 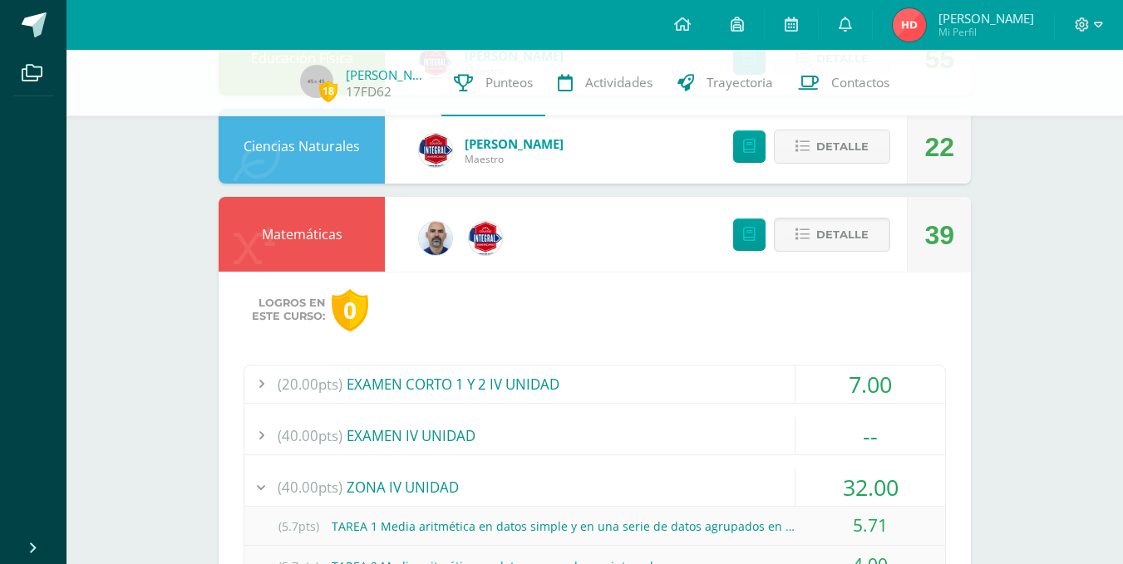 I want to click on img: 256d687dc99dbf99deb592e3fac24610.png, so click(x=485, y=239).